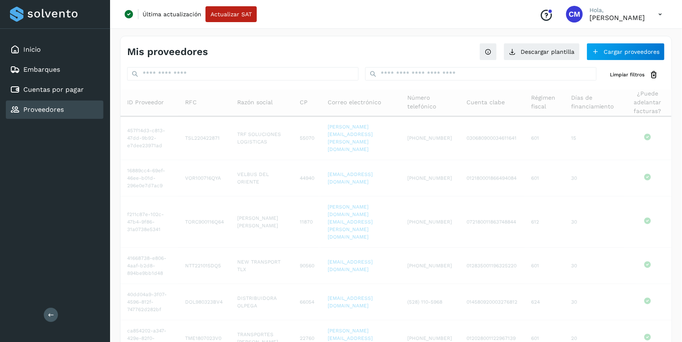 Image resolution: width=682 pixels, height=342 pixels. I want to click on div: Cuentas por pagar, so click(55, 90).